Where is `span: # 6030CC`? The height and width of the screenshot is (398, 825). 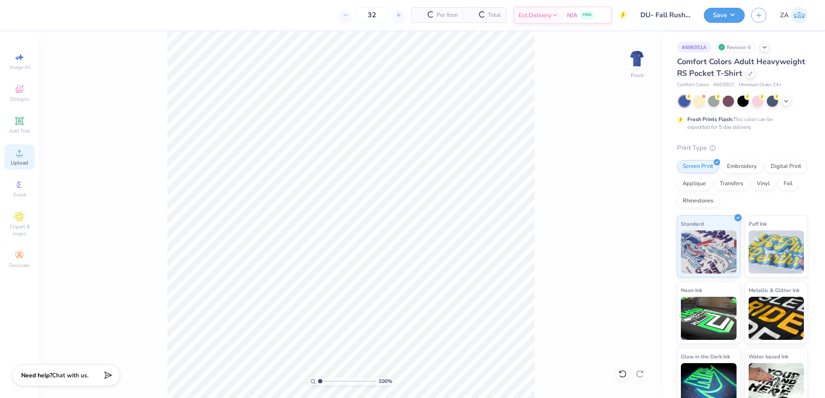 span: # 6030CC is located at coordinates (723, 85).